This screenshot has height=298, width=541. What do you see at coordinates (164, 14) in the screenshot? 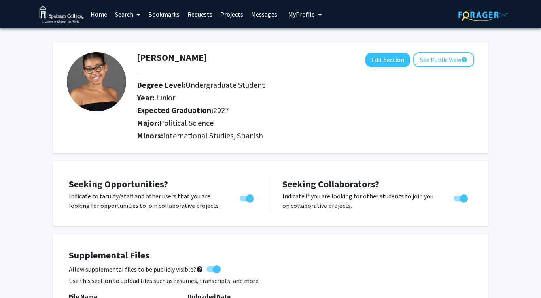
I see `a: Bookmarks` at bounding box center [164, 14].